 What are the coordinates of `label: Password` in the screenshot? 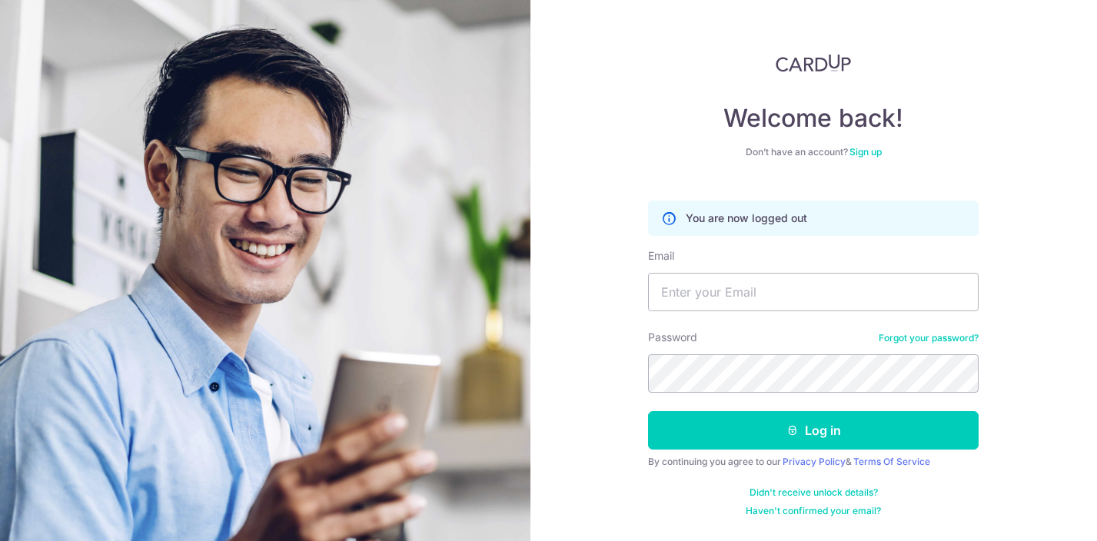 It's located at (673, 337).